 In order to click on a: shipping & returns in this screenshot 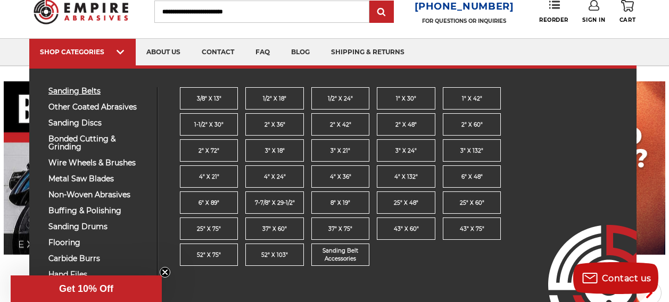, I will do `click(368, 52)`.